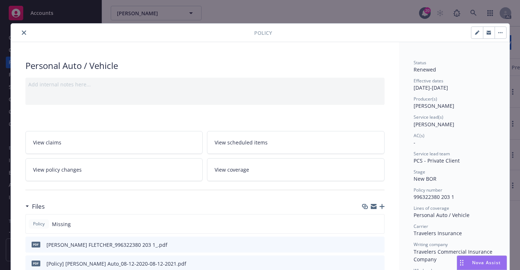  What do you see at coordinates (437, 233) in the screenshot?
I see `span: Travelers Insurance` at bounding box center [437, 233].